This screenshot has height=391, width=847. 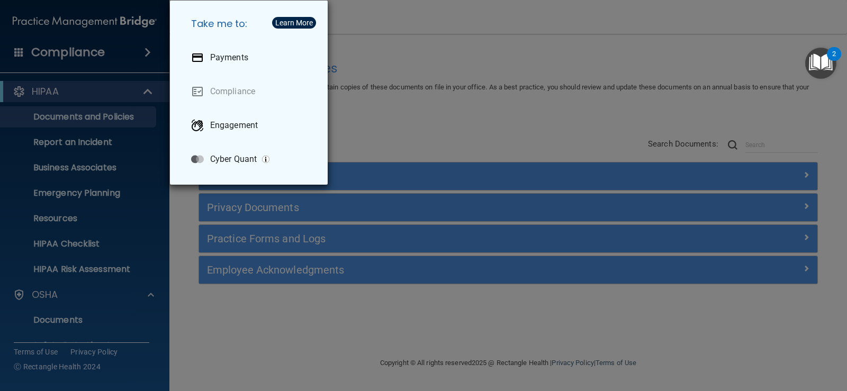 I want to click on div: 2, so click(x=834, y=61).